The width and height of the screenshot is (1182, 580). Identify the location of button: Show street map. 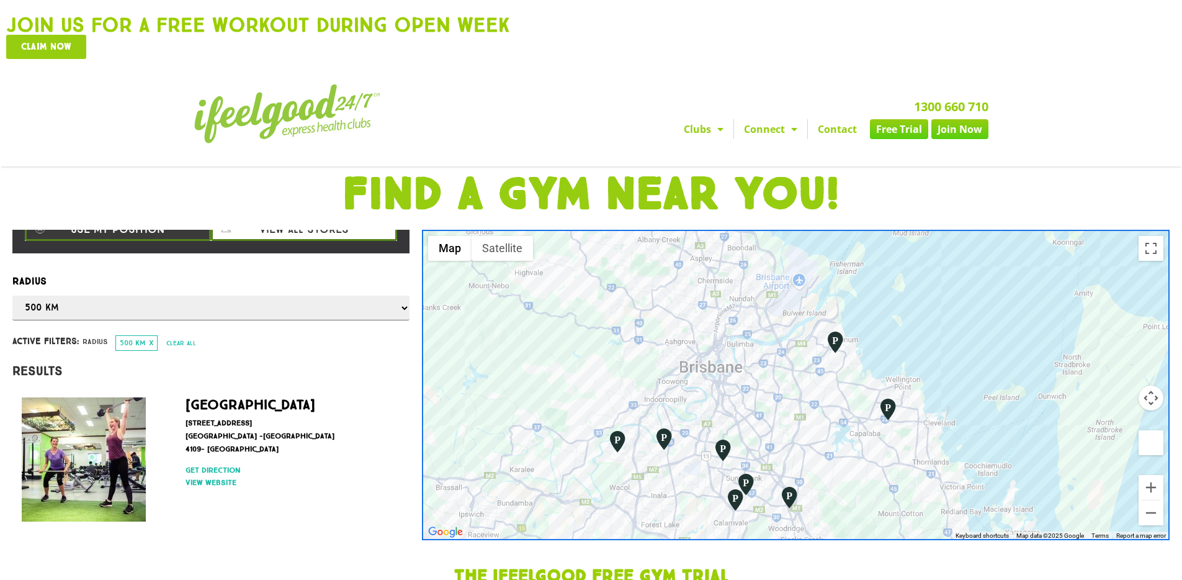
(450, 248).